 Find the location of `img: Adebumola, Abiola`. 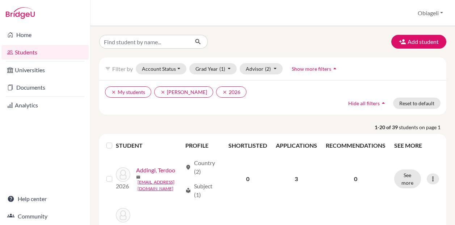

img: Adebumola, Abiola is located at coordinates (123, 215).